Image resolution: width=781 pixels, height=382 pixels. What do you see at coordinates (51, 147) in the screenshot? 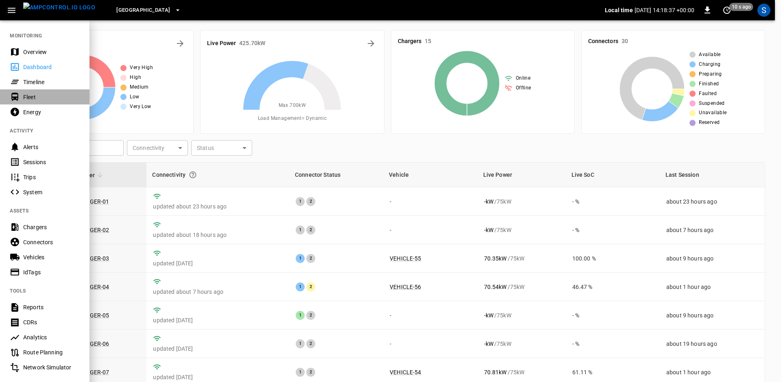
I see `div: Alerts` at bounding box center [51, 147].